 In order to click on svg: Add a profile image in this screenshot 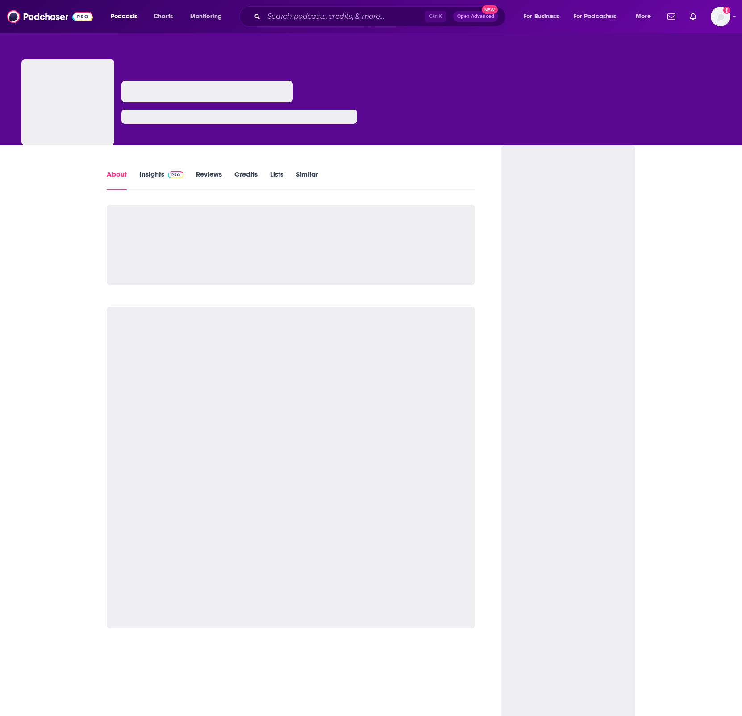, I will do `click(727, 10)`.